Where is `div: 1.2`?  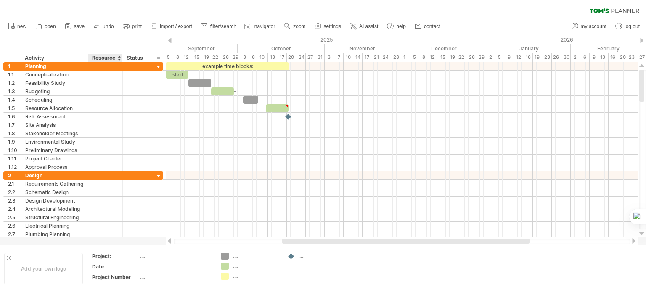
div: 1.2 is located at coordinates (14, 83).